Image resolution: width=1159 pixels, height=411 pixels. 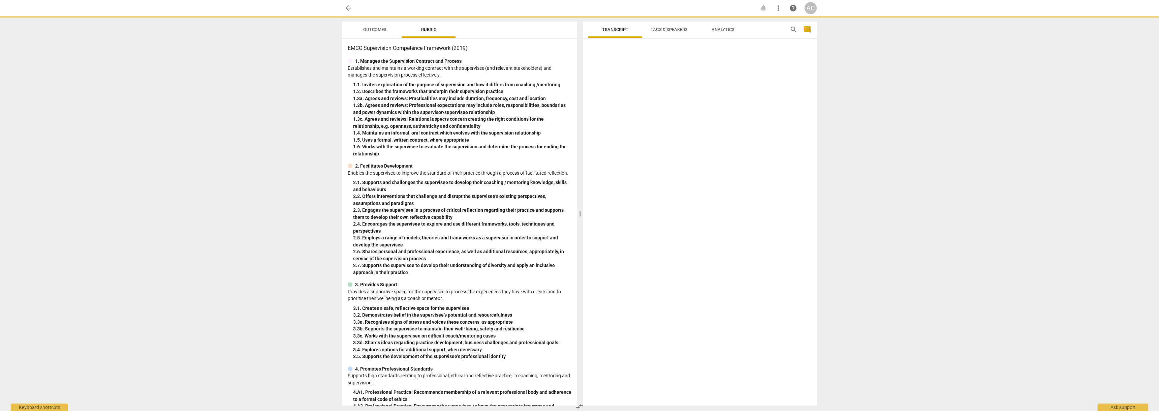 What do you see at coordinates (462, 133) in the screenshot?
I see `div: 1. 4. Maintains an informal, oral contract which evolves with the supervision relationship` at bounding box center [462, 133].